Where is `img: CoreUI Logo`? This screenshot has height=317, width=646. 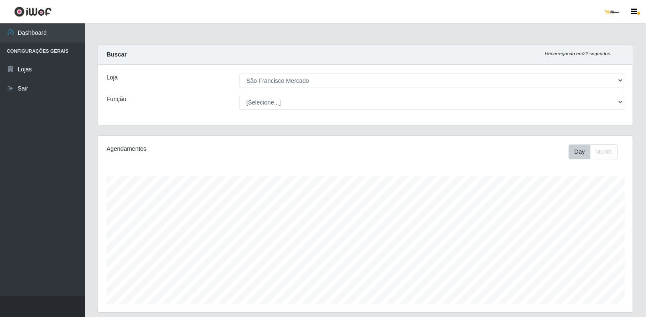
img: CoreUI Logo is located at coordinates (33, 11).